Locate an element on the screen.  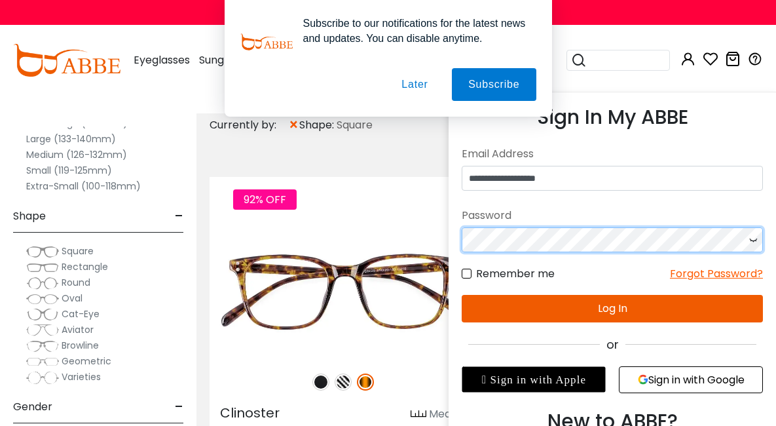
img: Tortoise is located at coordinates (366, 382).